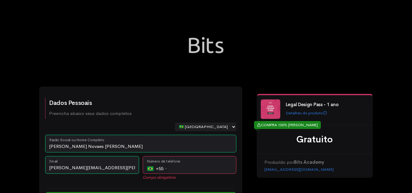 This screenshot has height=193, width=412. Describe the element at coordinates (141, 144) in the screenshot. I see `input: Nome Completo` at that location.